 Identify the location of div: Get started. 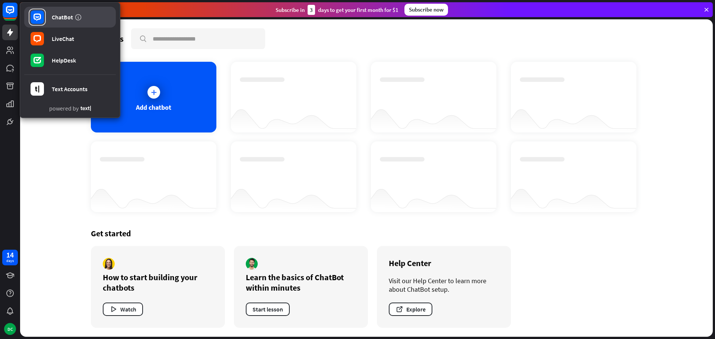
(366, 233).